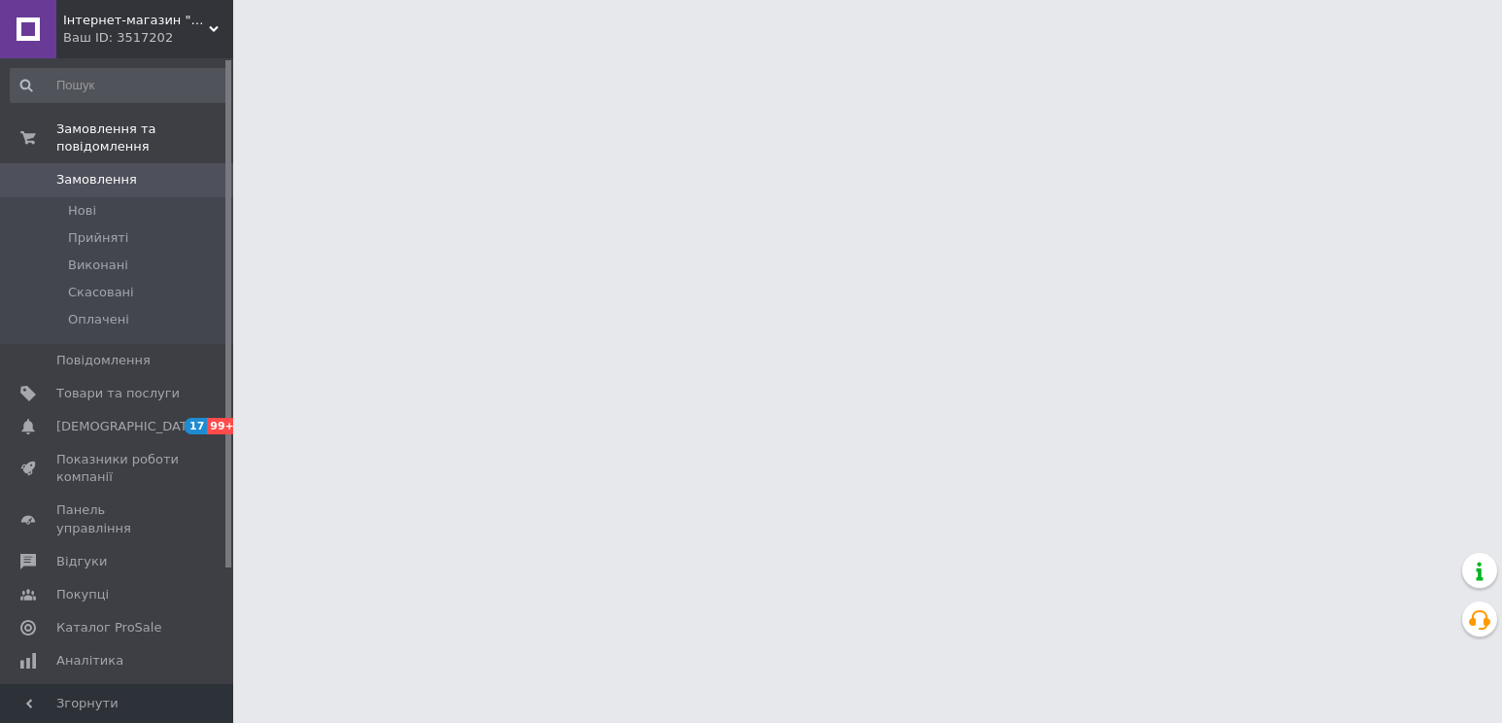 The image size is (1502, 723). I want to click on span: Скасовані, so click(101, 292).